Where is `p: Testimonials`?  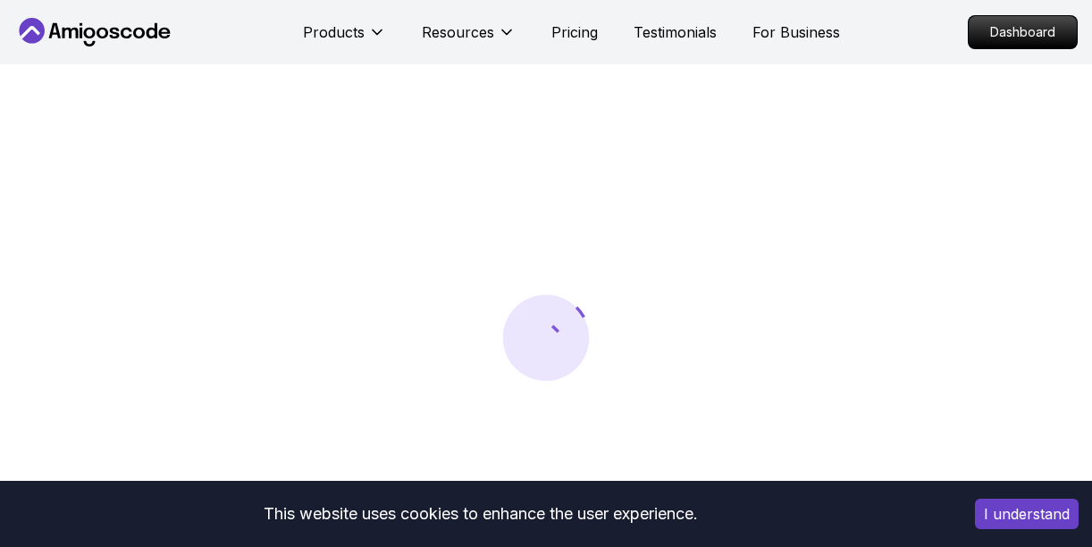
p: Testimonials is located at coordinates (675, 32).